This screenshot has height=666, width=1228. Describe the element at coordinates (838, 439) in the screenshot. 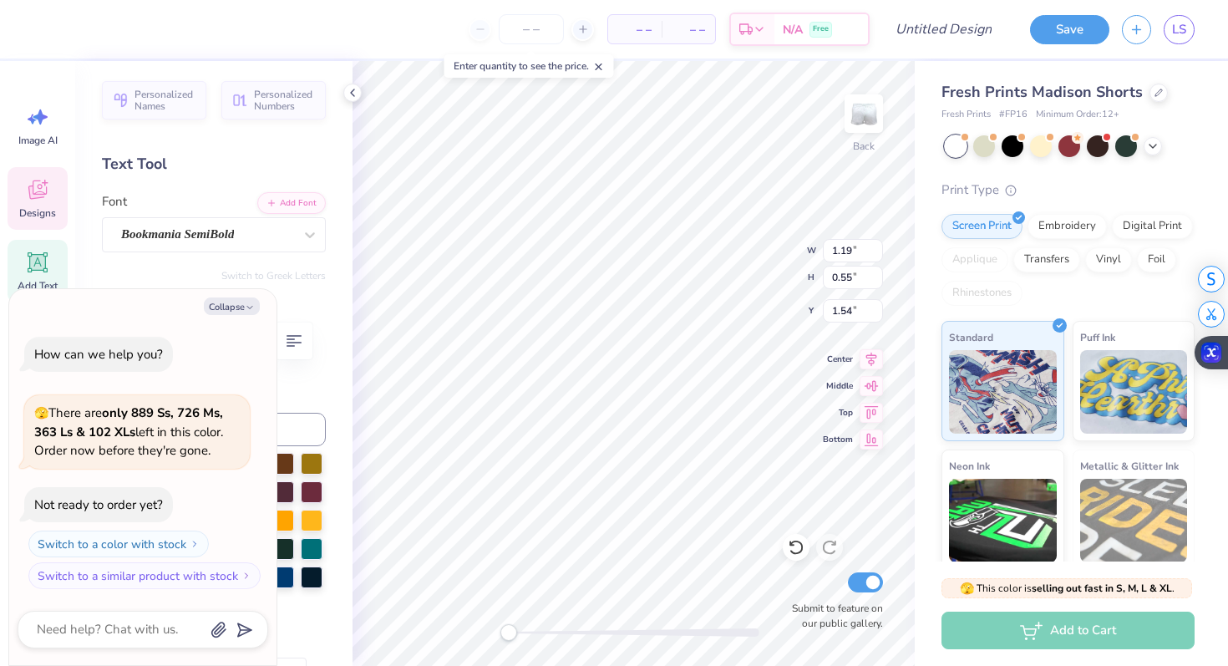

I see `span: Bottom` at that location.